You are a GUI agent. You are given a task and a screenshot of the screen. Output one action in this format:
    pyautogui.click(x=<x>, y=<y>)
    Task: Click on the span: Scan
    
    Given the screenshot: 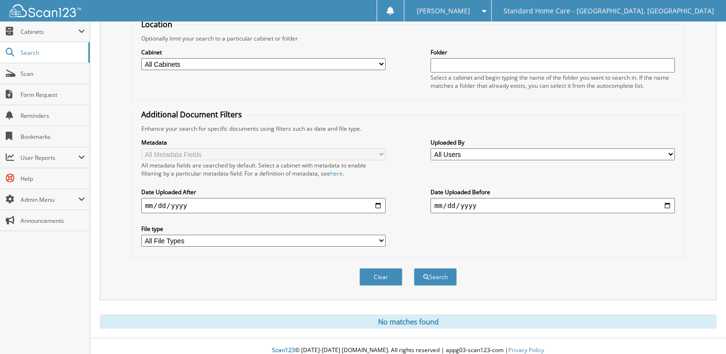 What is the action you would take?
    pyautogui.click(x=52, y=73)
    